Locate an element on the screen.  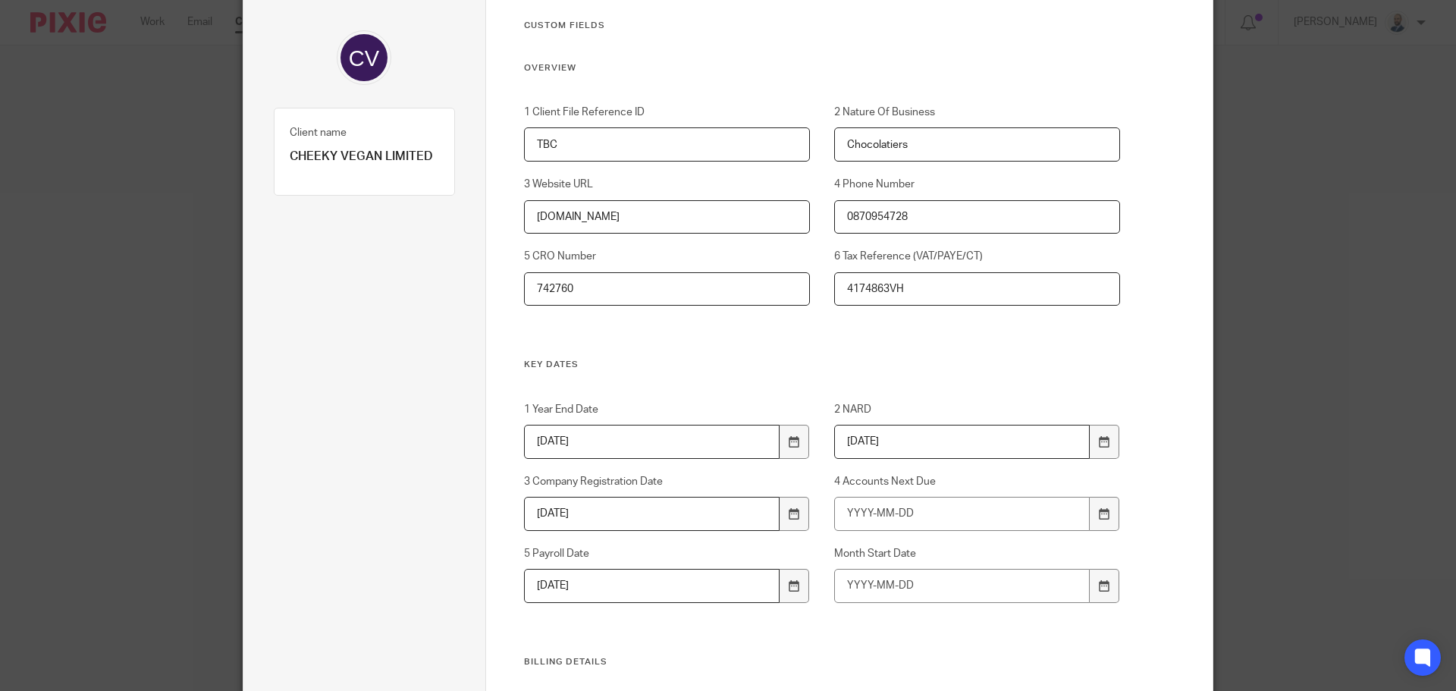
label: 6 Tax Reference (VAT/PAYE/CT) is located at coordinates (977, 256).